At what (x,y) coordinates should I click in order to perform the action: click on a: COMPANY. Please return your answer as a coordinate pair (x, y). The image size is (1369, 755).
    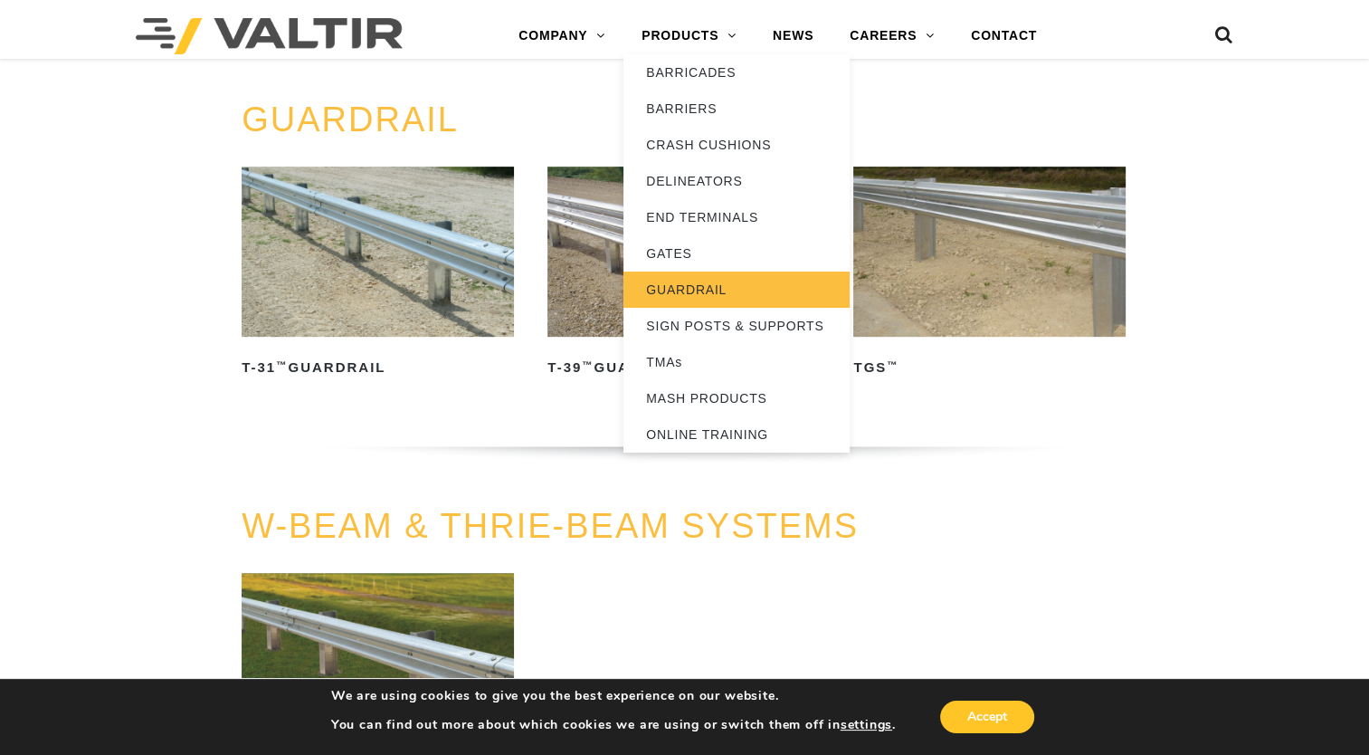
    Looking at the image, I should click on (562, 36).